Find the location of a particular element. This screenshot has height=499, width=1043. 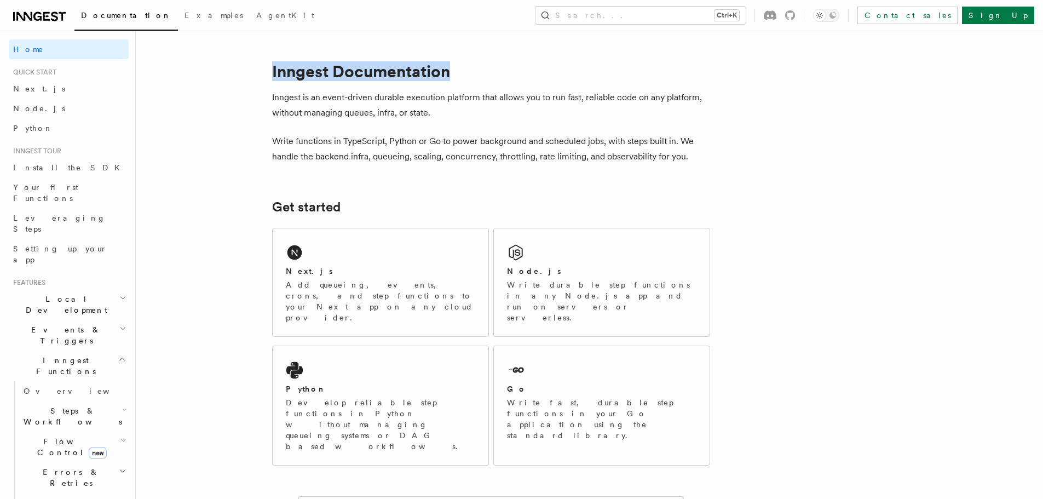

p: Write fast, durable step functions in your Go application using the standard library. is located at coordinates (602, 419).